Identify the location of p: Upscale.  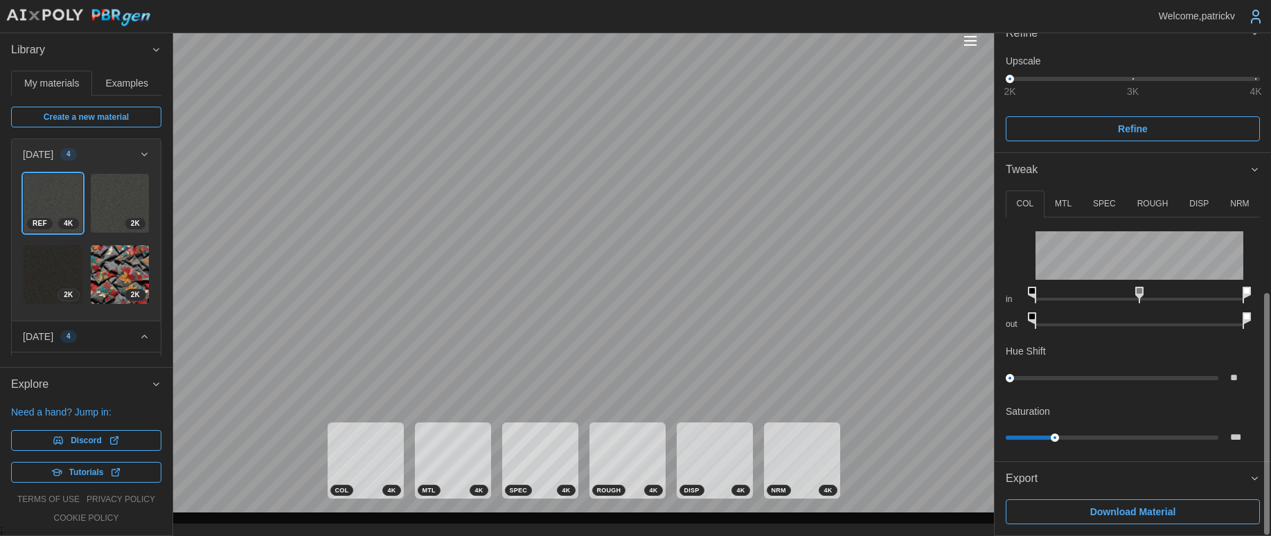
(1132, 61).